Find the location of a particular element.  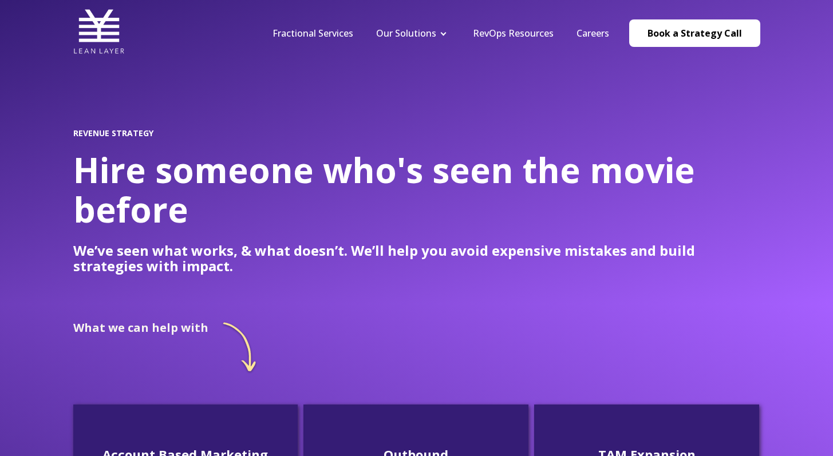

a: Book a Strategy Call is located at coordinates (694, 33).